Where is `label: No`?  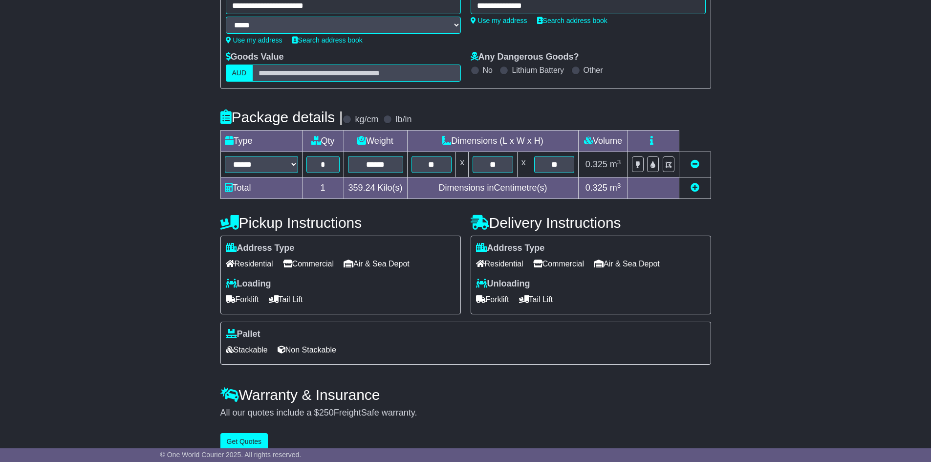 label: No is located at coordinates (488, 70).